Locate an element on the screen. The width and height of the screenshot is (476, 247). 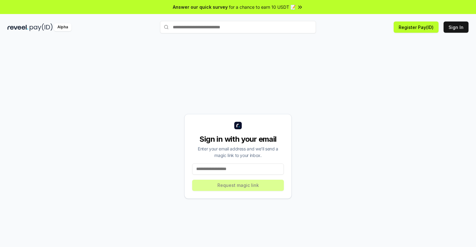
span: Answer our quick survey is located at coordinates (200, 7).